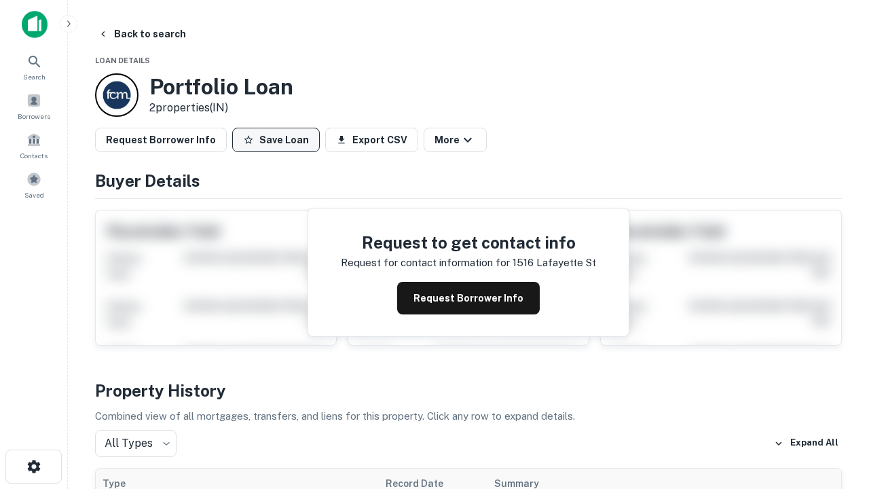 Image resolution: width=869 pixels, height=489 pixels. I want to click on span: Contacts, so click(34, 155).